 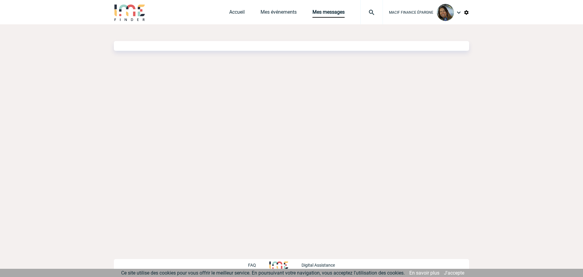 What do you see at coordinates (329, 13) in the screenshot?
I see `a: Mes messages` at bounding box center [329, 13].